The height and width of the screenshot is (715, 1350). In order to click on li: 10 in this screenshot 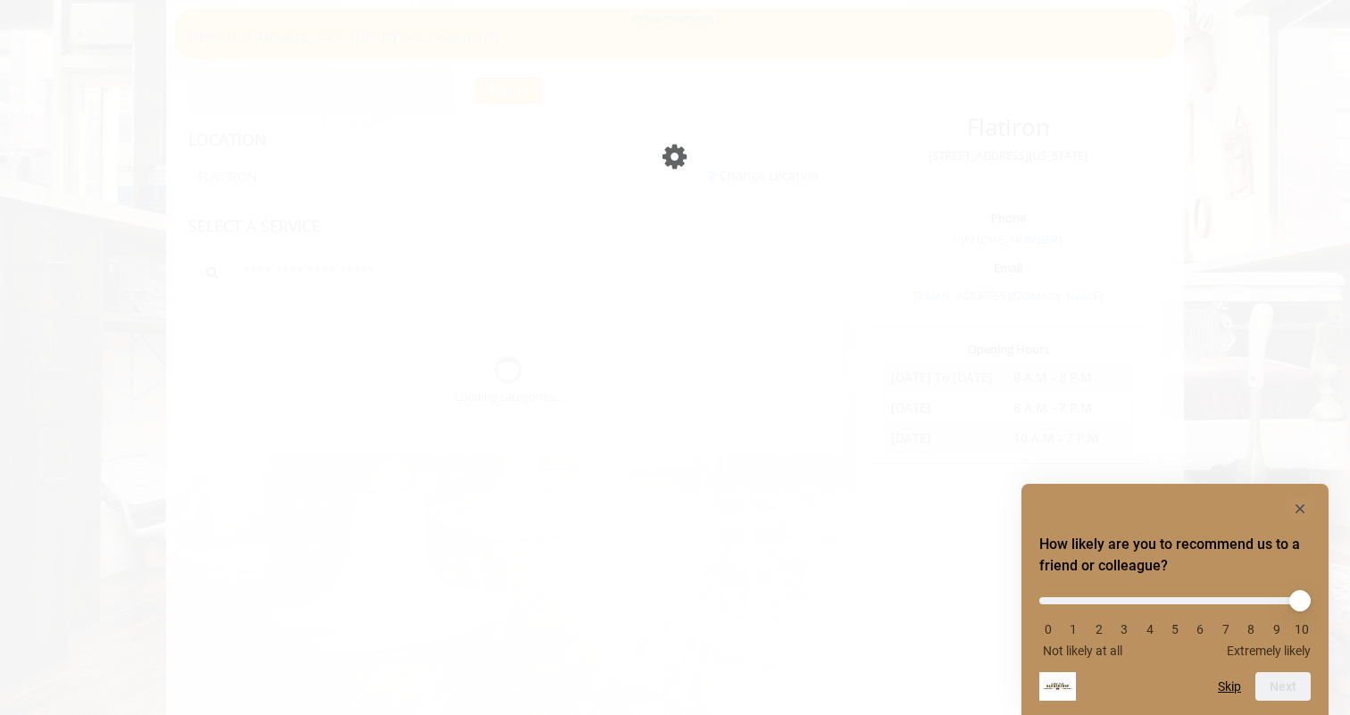, I will do `click(1302, 629)`.